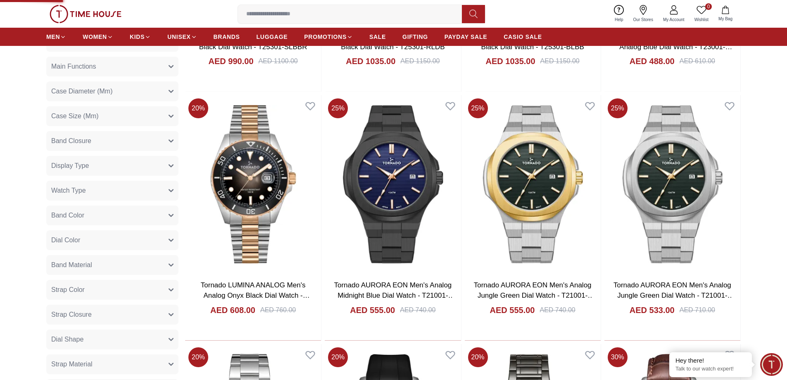 Image resolution: width=787 pixels, height=380 pixels. I want to click on a: CASIO SALE, so click(523, 37).